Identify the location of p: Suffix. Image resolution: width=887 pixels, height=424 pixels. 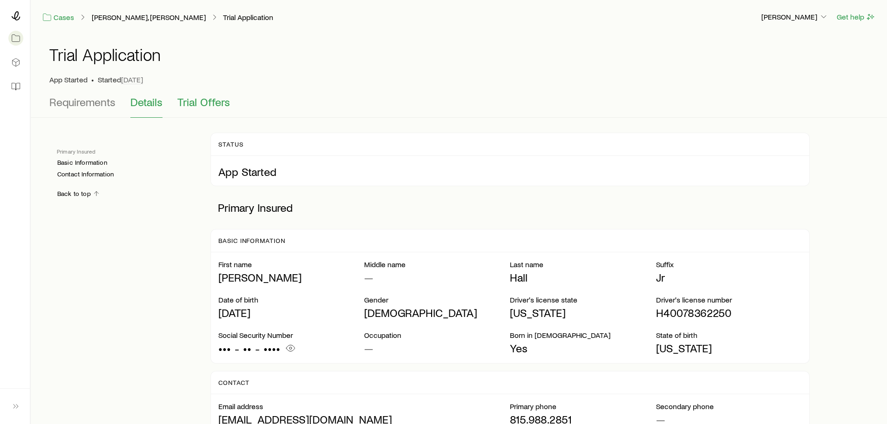
(729, 265).